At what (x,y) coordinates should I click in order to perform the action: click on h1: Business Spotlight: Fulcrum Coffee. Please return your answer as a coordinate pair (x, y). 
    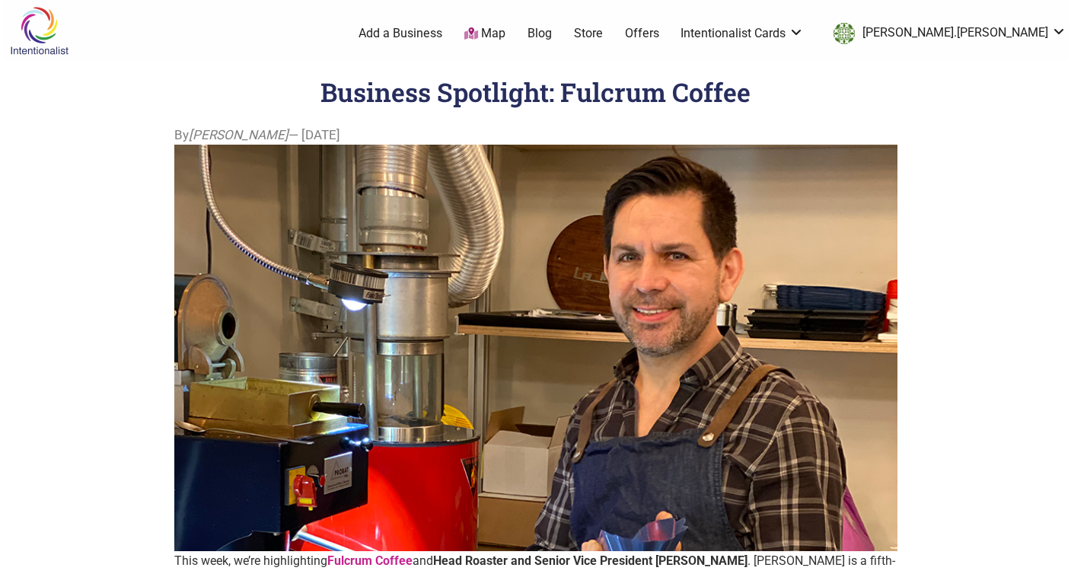
    Looking at the image, I should click on (535, 91).